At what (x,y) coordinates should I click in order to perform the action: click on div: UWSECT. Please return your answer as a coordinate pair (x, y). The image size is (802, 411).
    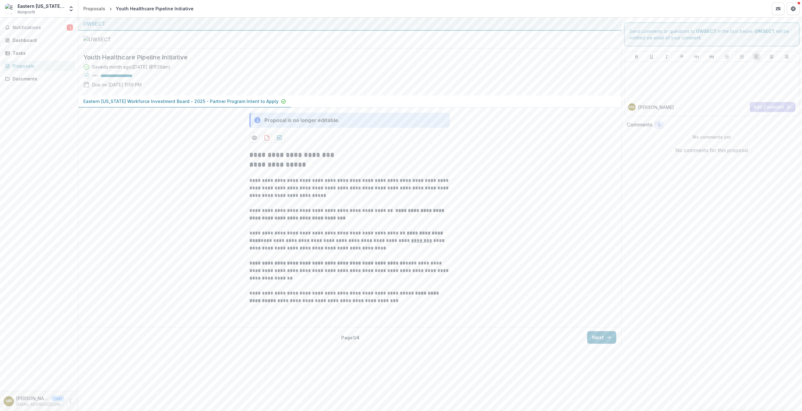
    Looking at the image, I should click on (350, 24).